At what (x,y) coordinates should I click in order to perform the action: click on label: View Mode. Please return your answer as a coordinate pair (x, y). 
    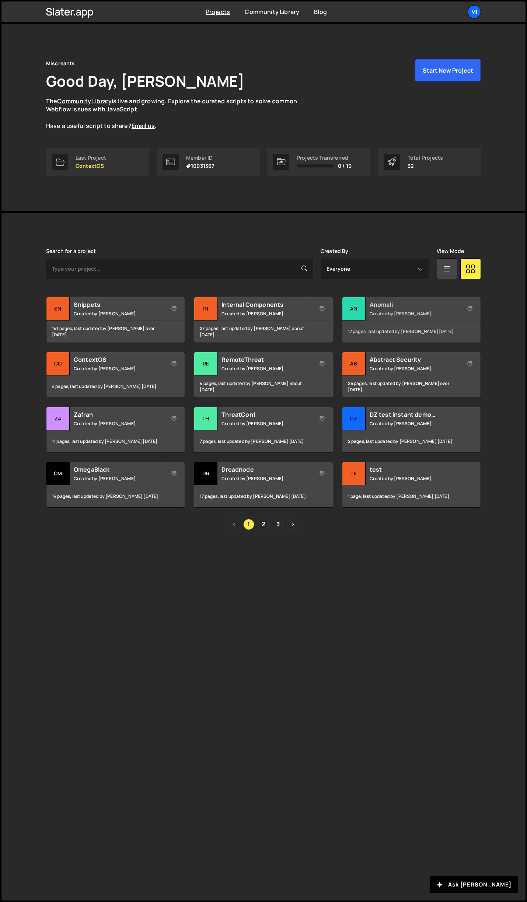
    Looking at the image, I should click on (451, 251).